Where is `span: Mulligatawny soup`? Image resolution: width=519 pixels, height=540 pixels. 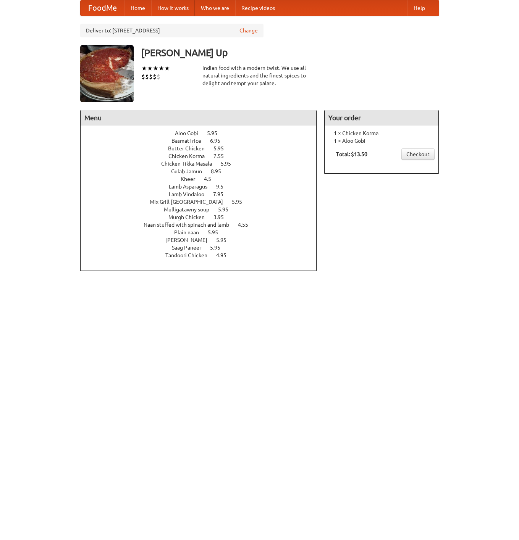 span: Mulligatawny soup is located at coordinates (190, 210).